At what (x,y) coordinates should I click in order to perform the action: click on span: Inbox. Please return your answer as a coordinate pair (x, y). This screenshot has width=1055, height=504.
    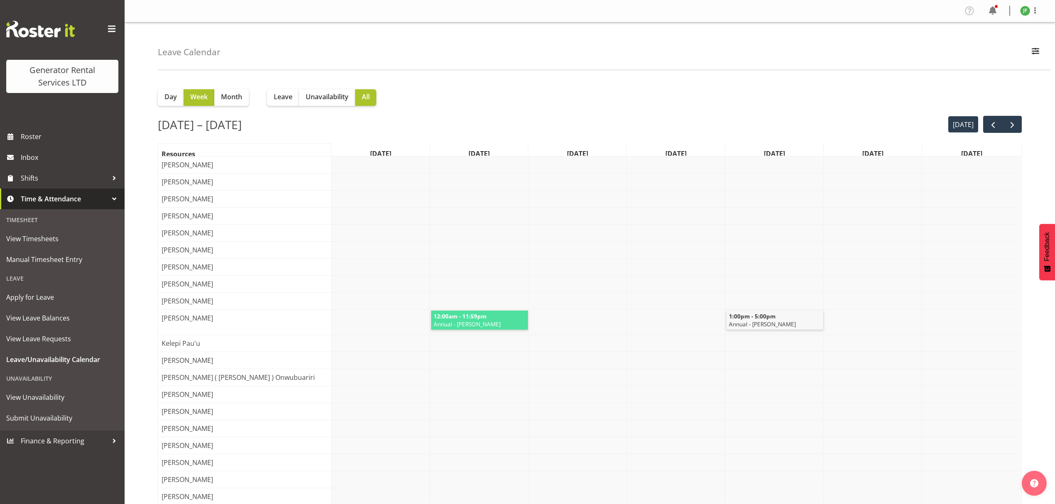
    Looking at the image, I should click on (71, 157).